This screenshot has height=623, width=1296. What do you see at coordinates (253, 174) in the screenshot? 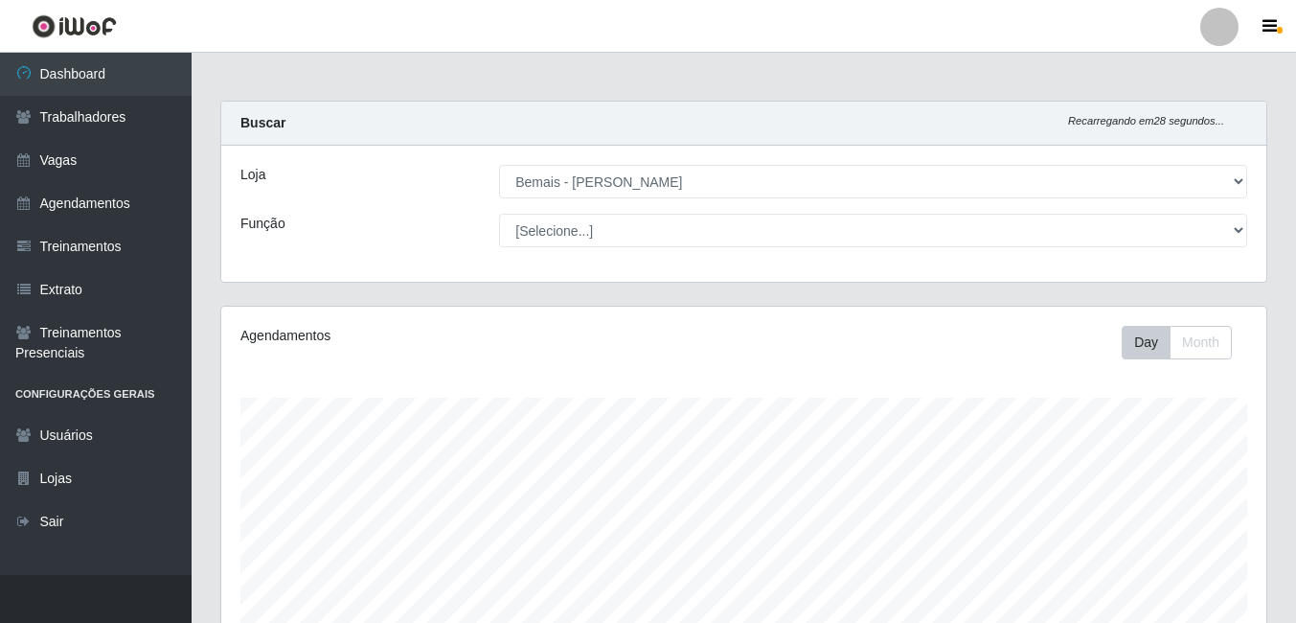
I see `label: Loja` at bounding box center [253, 174].